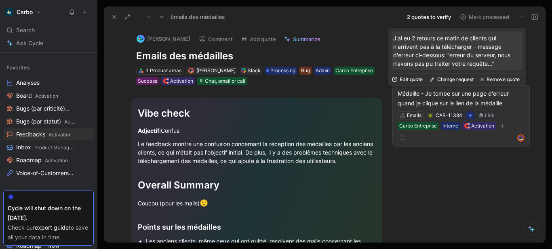 The height and width of the screenshot is (249, 552). I want to click on div: CAR-11384, so click(449, 115).